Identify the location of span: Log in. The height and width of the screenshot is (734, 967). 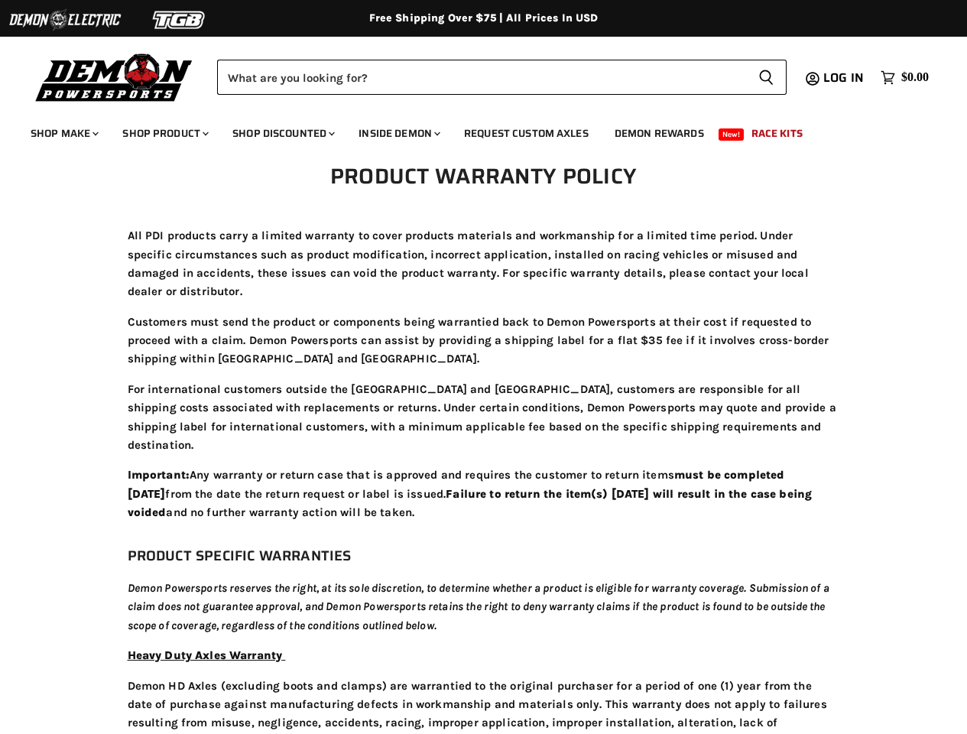
(843, 77).